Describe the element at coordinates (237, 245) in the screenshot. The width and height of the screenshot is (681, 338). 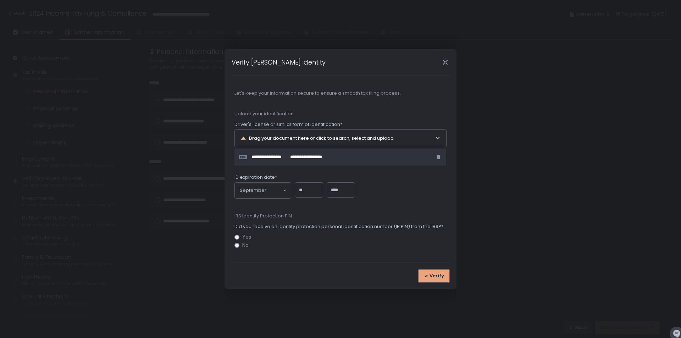
I see `input: No` at that location.